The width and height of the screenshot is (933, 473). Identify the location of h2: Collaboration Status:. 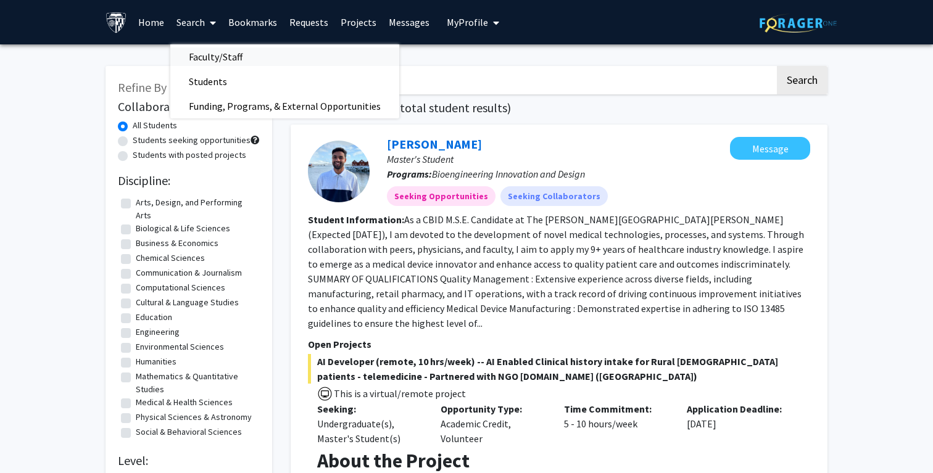
(189, 107).